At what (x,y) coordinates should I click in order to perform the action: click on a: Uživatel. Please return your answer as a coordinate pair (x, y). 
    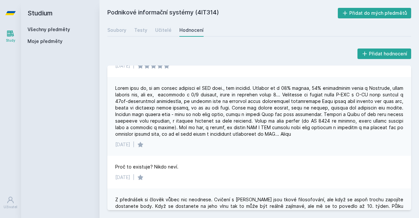
    Looking at the image, I should click on (10, 202).